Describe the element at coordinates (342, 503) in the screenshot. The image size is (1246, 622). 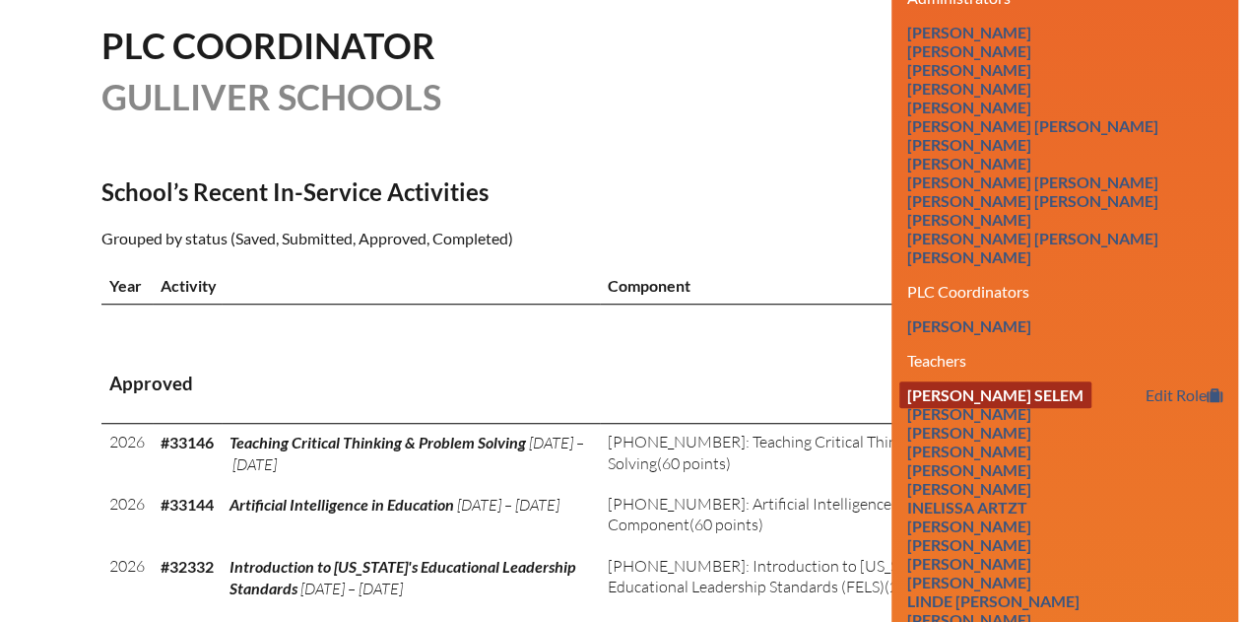
I see `span: Artificial Intelligence in Education` at that location.